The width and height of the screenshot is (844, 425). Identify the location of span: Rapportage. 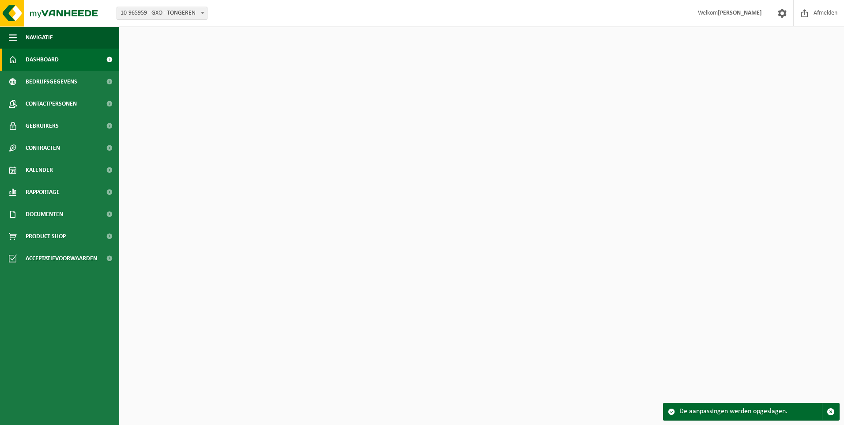
(42, 192).